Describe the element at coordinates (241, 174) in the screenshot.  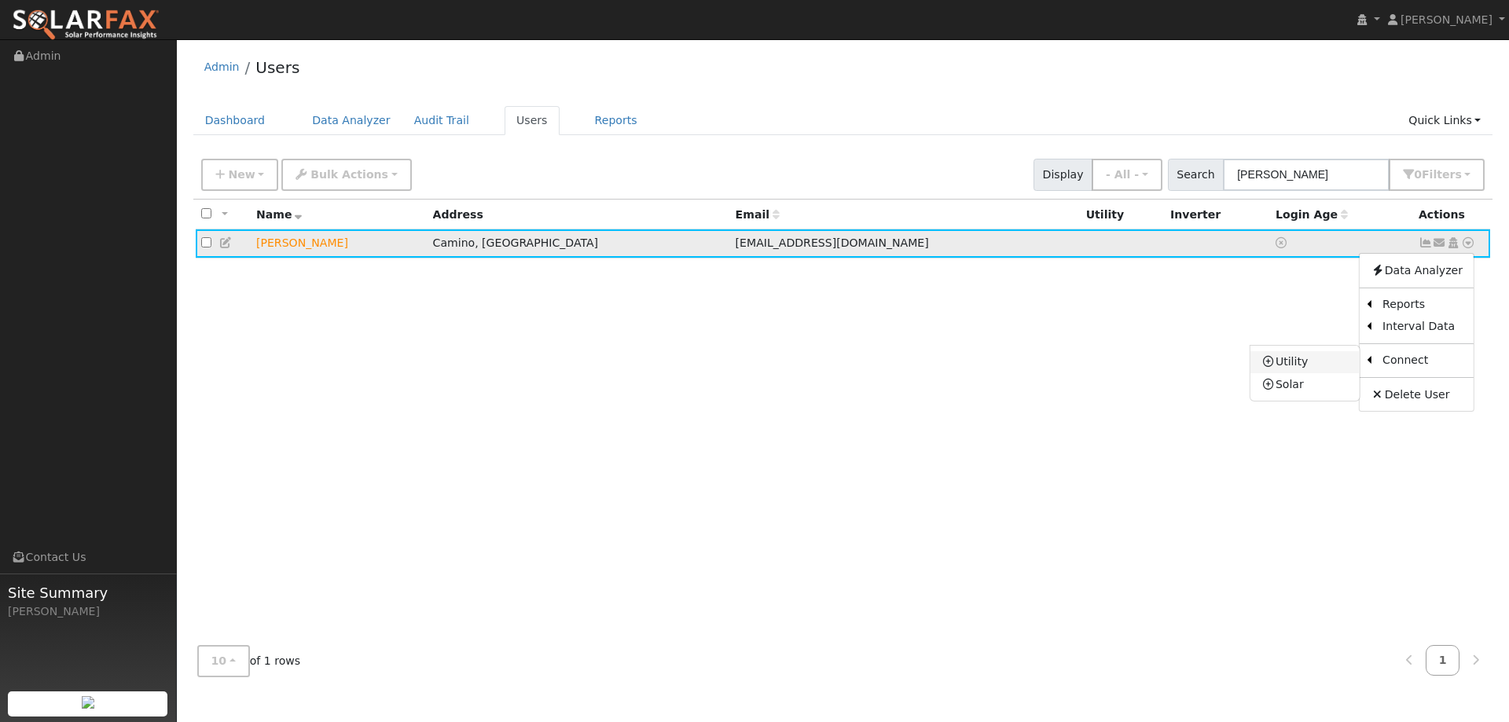
I see `span: New` at that location.